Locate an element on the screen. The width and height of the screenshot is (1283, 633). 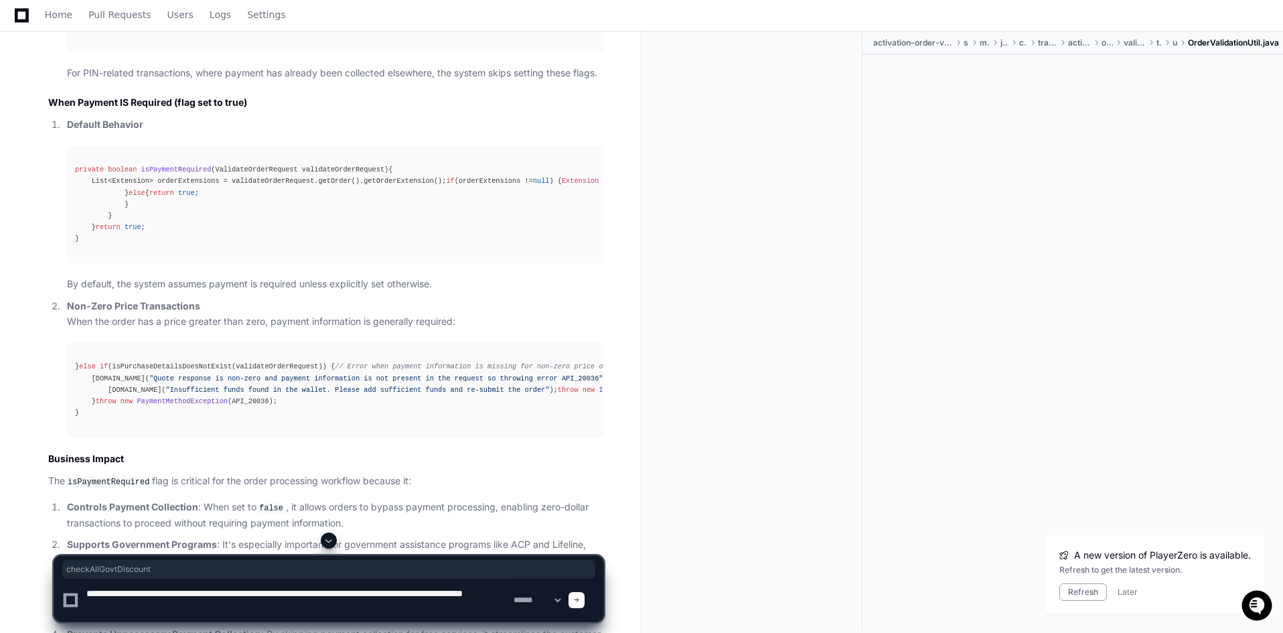
span: OrderValidationUtil.java is located at coordinates (1234, 43).